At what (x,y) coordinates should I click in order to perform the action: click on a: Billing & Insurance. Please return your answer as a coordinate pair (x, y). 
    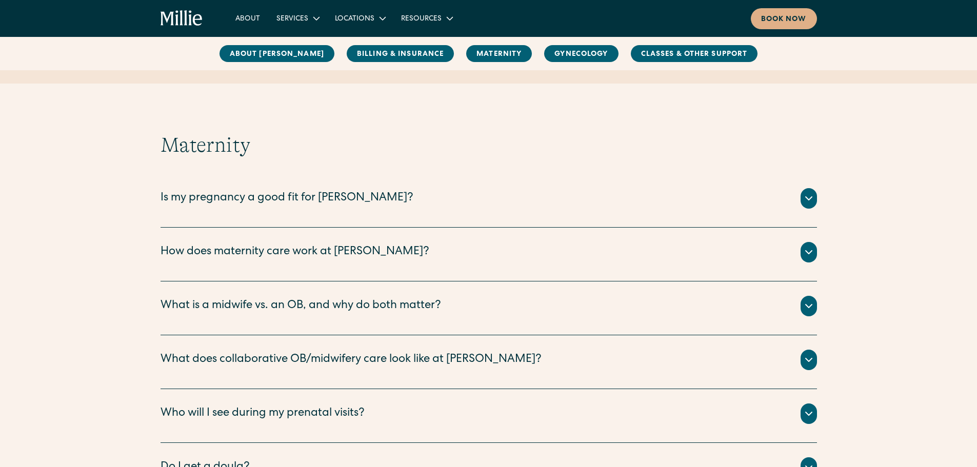
    Looking at the image, I should click on (400, 53).